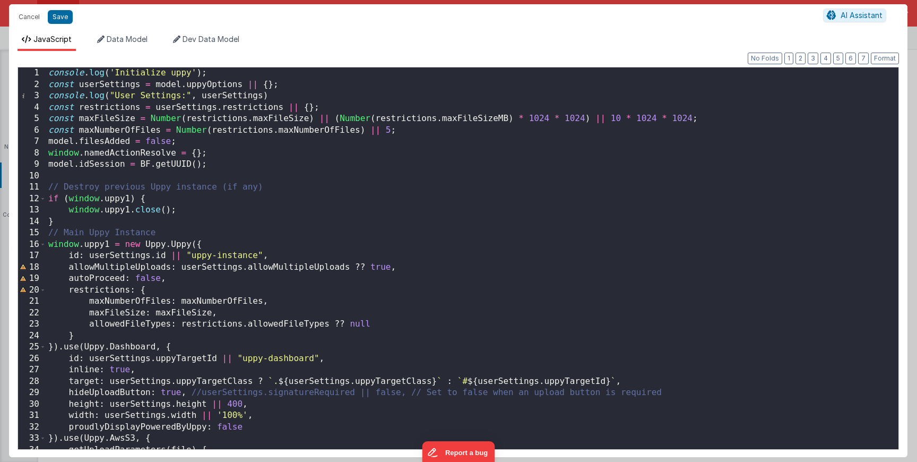 Image resolution: width=917 pixels, height=462 pixels. What do you see at coordinates (32, 347) in the screenshot?
I see `div: 25` at bounding box center [32, 347].